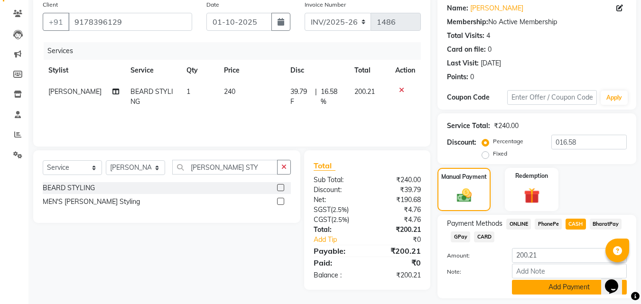 This screenshot has height=304, width=641. What do you see at coordinates (614, 98) in the screenshot?
I see `button: Apply` at bounding box center [614, 98].